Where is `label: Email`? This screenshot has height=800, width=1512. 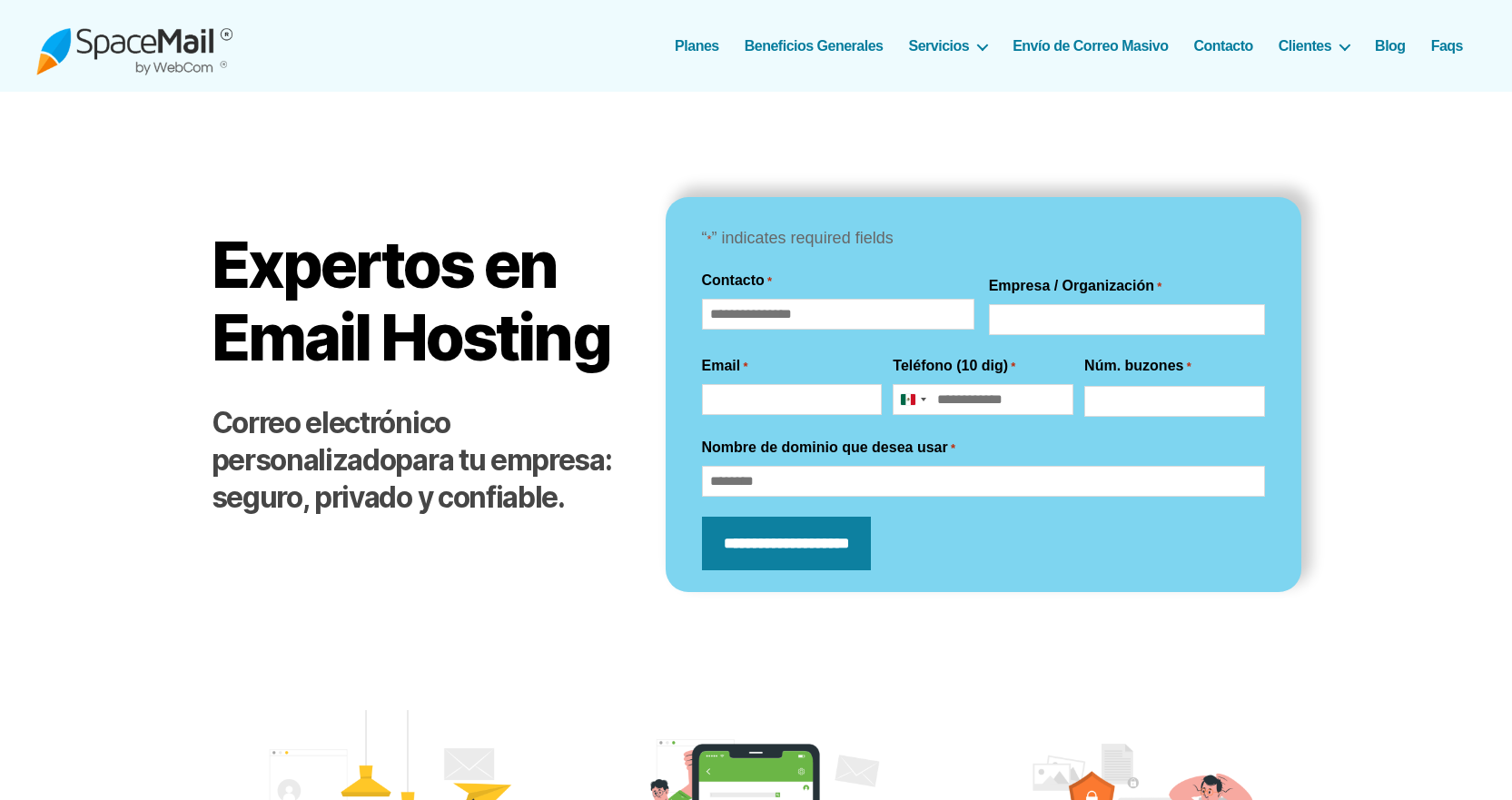
label: Email is located at coordinates (725, 365).